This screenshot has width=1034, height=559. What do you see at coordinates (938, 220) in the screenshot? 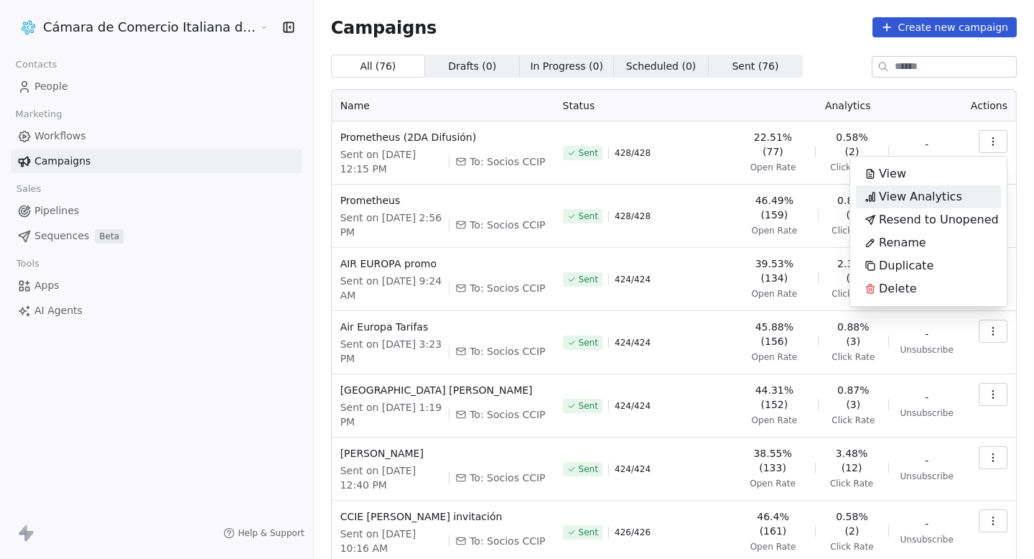
I see `span: Resend to Unopened` at bounding box center [938, 220].